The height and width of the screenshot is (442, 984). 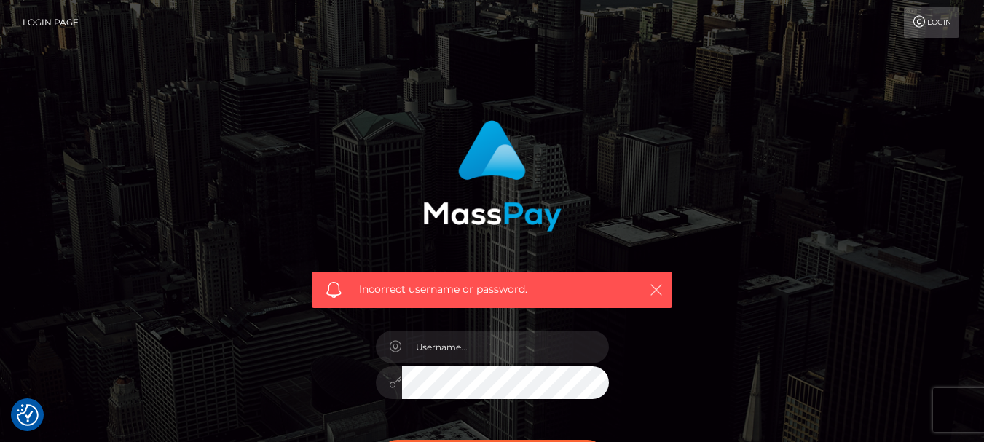 What do you see at coordinates (28, 415) in the screenshot?
I see `img: Revisit consent button` at bounding box center [28, 415].